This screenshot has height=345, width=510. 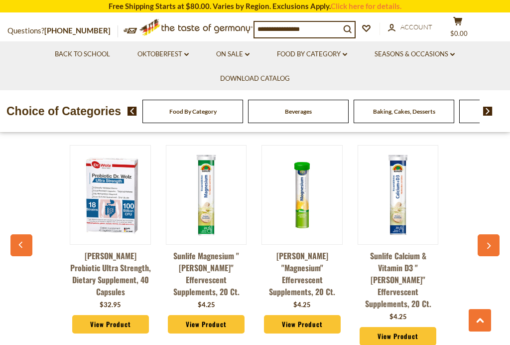 I want to click on p: Questions?, so click(x=63, y=31).